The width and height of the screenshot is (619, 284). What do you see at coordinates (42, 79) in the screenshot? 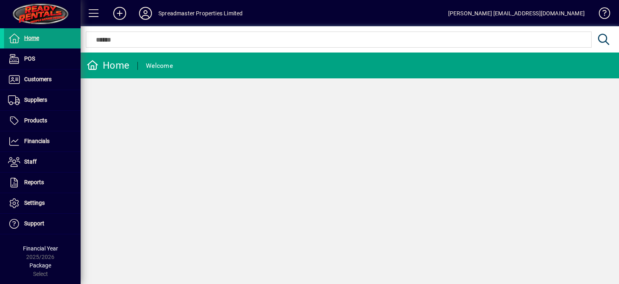
I see `a: Customers` at bounding box center [42, 79].